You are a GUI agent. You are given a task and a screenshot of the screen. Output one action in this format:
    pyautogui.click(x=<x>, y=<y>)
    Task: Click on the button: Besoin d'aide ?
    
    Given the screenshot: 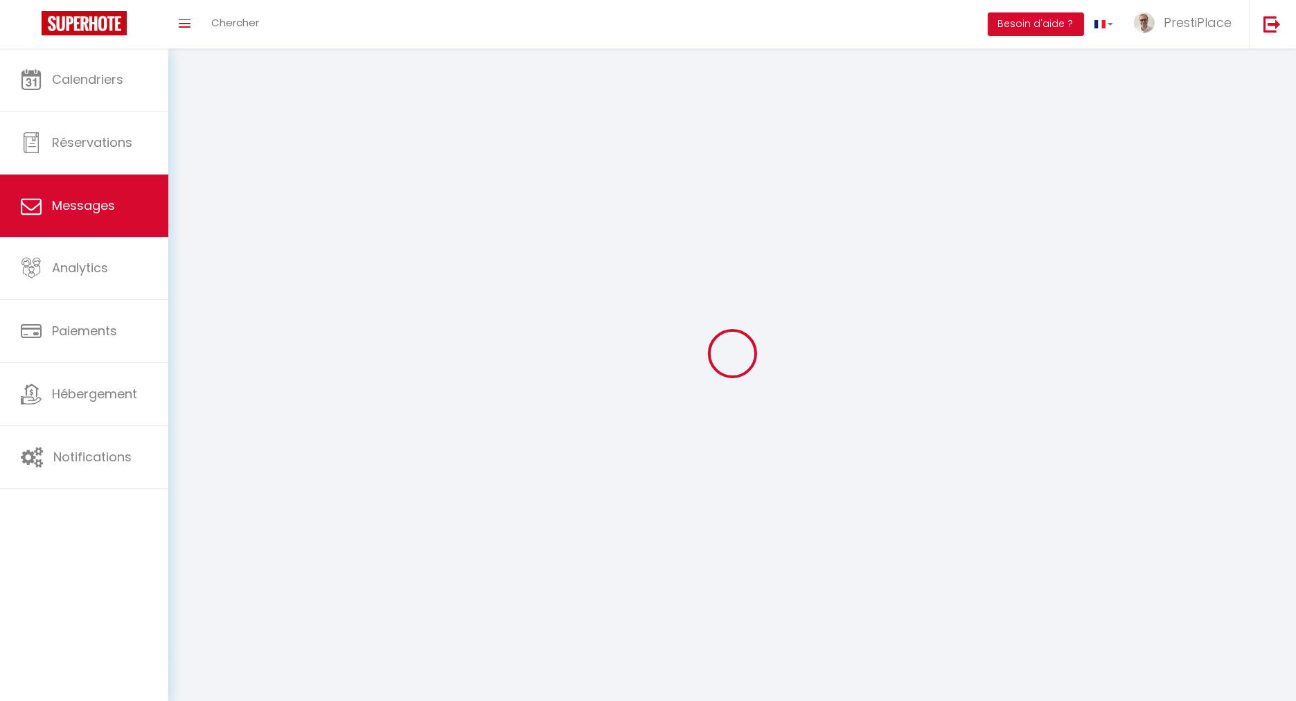 What is the action you would take?
    pyautogui.click(x=1036, y=24)
    